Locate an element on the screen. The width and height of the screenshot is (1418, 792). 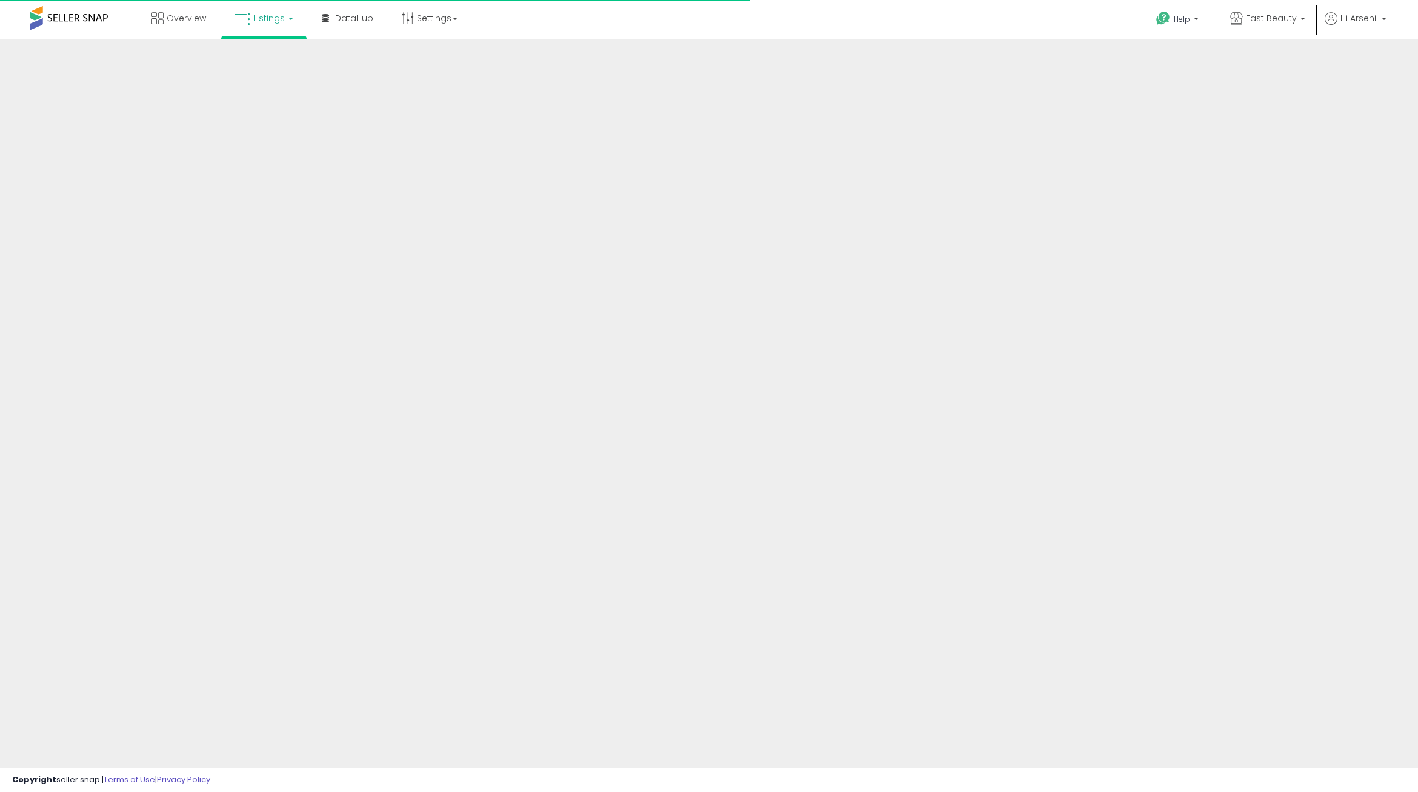
span: DataHub is located at coordinates (354, 18).